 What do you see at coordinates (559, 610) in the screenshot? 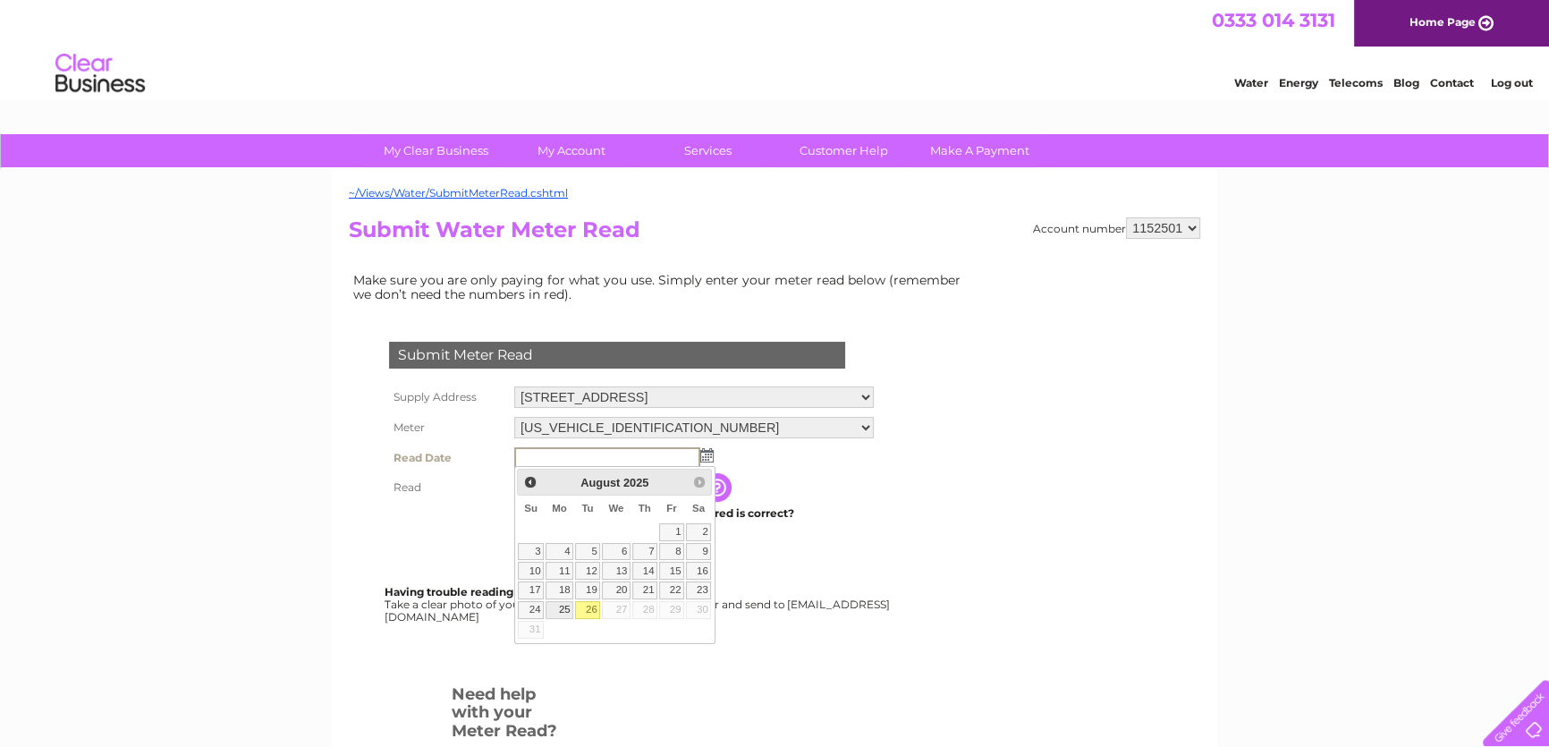
I see `a: 25` at bounding box center [559, 610].